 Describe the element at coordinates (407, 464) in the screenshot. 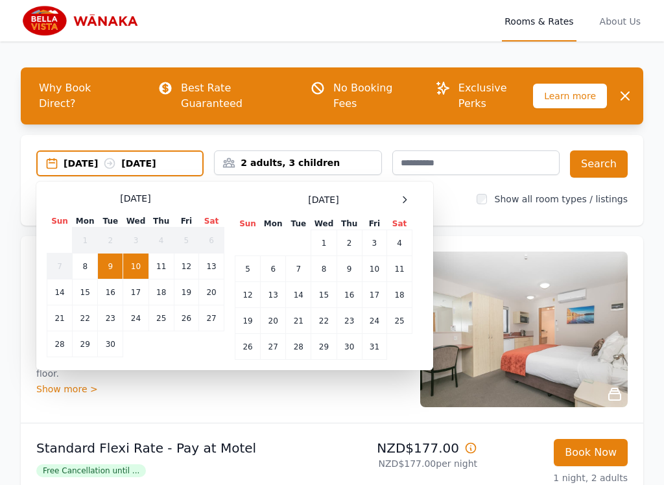

I see `p: NZD$177.00 per night` at that location.